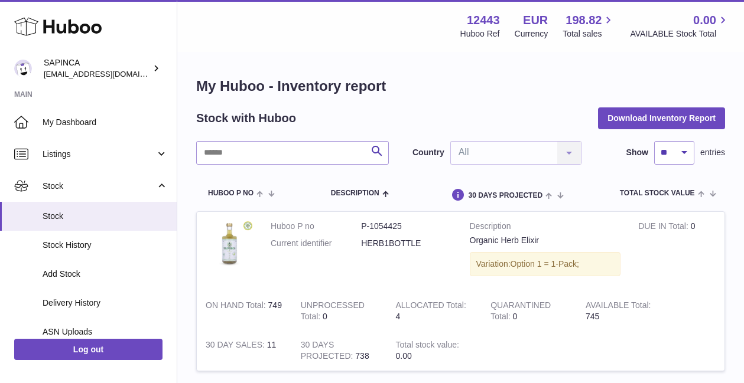 Image resolution: width=744 pixels, height=383 pixels. I want to click on span: 30 DAYS PROJECTED, so click(505, 196).